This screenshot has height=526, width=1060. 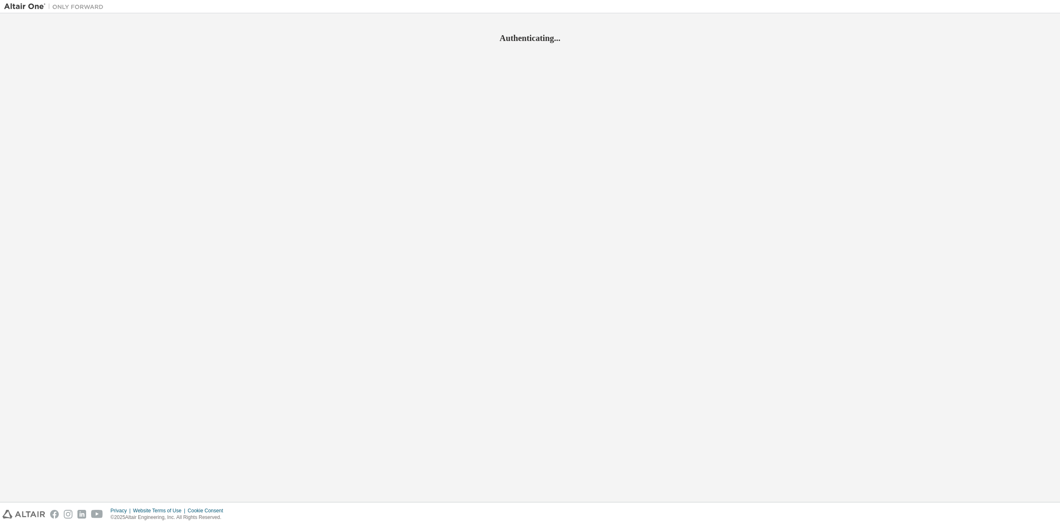 What do you see at coordinates (160, 511) in the screenshot?
I see `div: Website Terms of Use` at bounding box center [160, 511].